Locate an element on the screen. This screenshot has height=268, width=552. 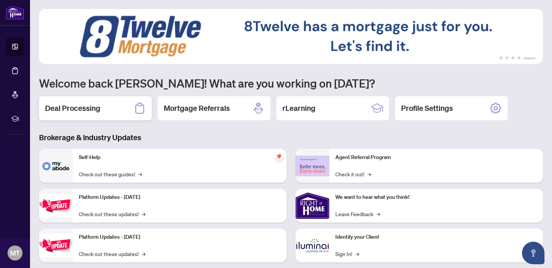
span: pushpin is located at coordinates (279, 156).